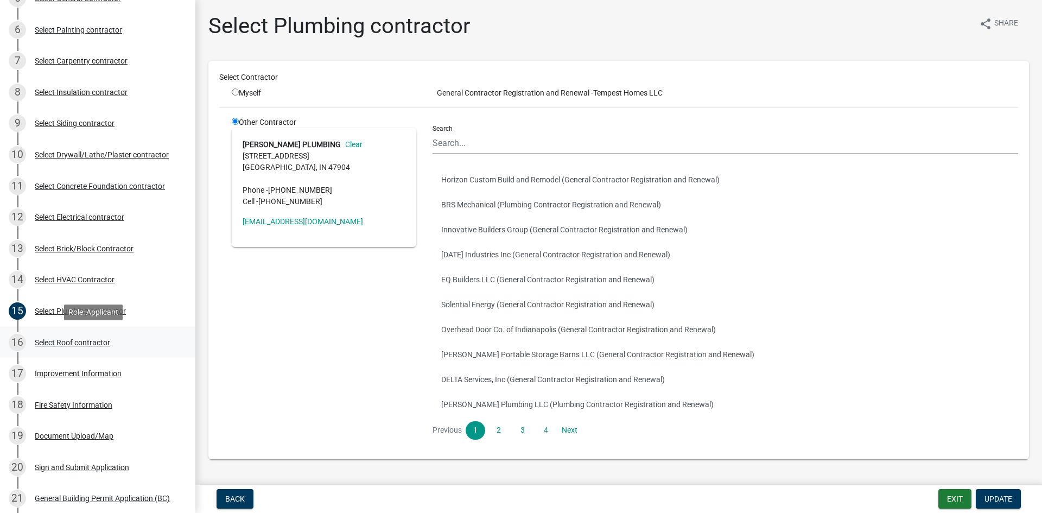  What do you see at coordinates (339, 26) in the screenshot?
I see `h1: Select Plumbing contractor` at bounding box center [339, 26].